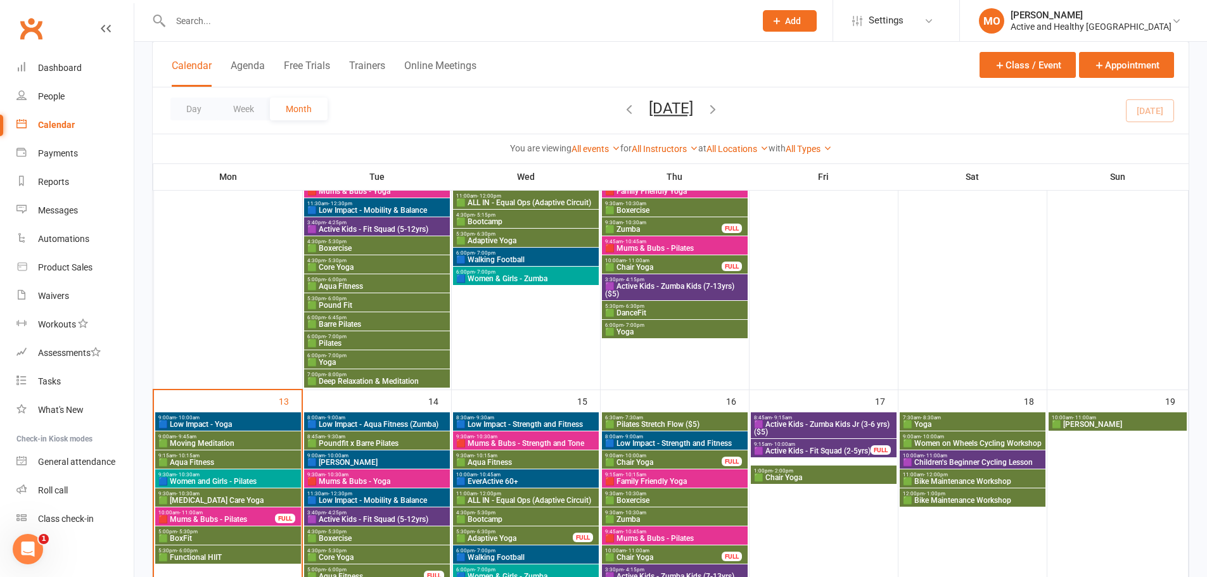 The height and width of the screenshot is (577, 1207). I want to click on span: - 5:15pm, so click(485, 215).